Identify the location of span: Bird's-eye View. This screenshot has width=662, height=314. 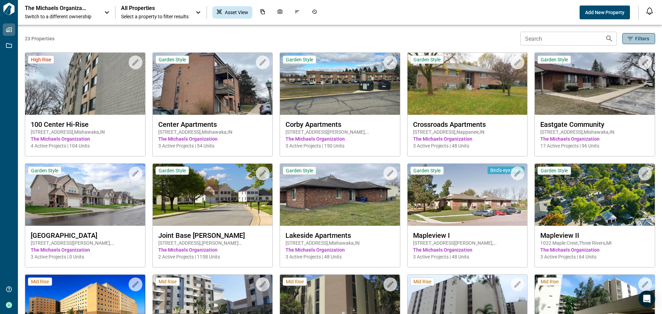
(506, 170).